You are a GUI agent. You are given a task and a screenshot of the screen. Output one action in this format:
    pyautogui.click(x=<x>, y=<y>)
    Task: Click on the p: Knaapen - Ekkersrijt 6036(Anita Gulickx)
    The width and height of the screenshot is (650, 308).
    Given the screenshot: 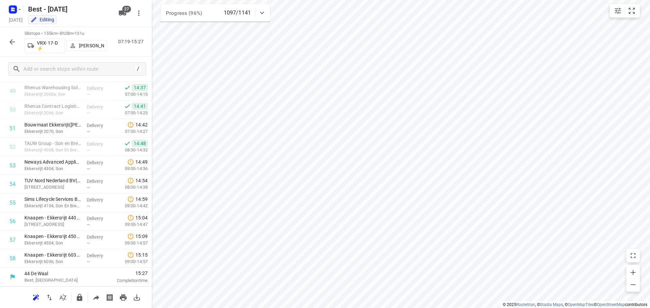 What is the action you would take?
    pyautogui.click(x=53, y=255)
    